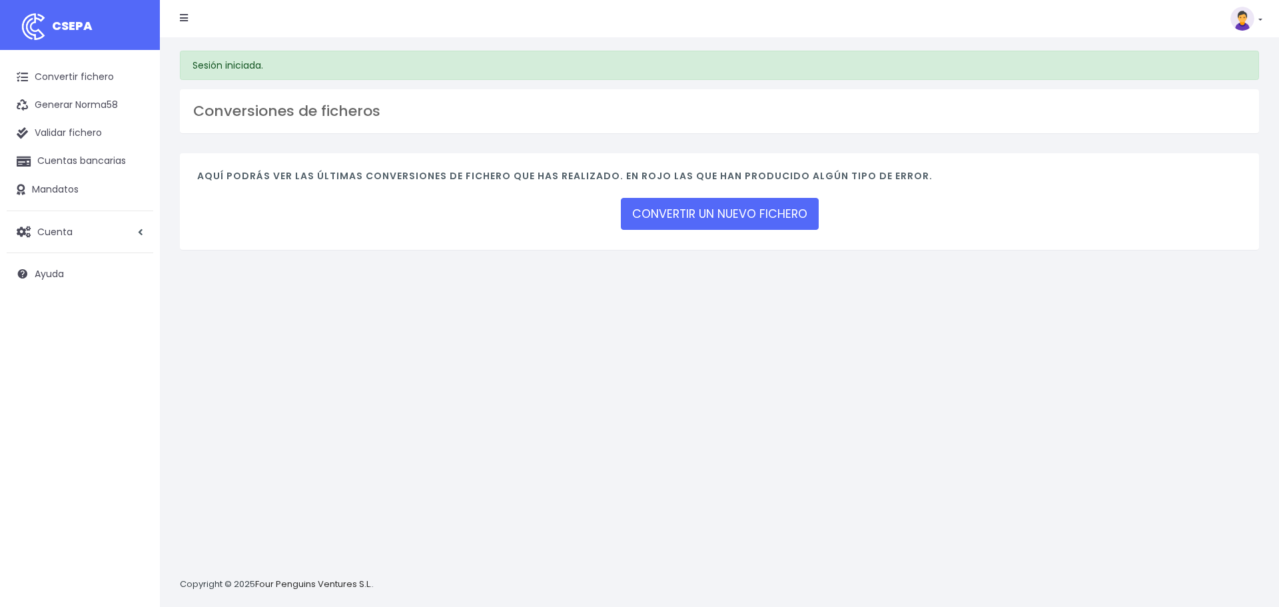 Image resolution: width=1279 pixels, height=607 pixels. Describe the element at coordinates (313, 584) in the screenshot. I see `a: Four Penguins Ventures S.L.` at that location.